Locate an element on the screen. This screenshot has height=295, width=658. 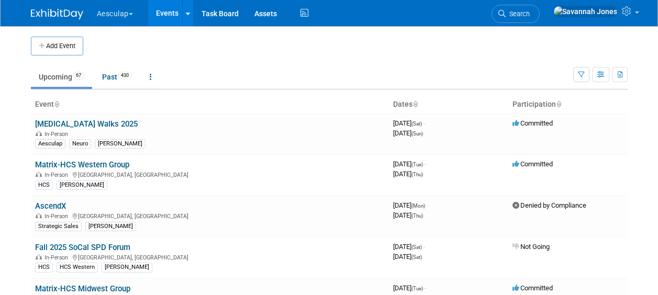
span: Denied by Compliance is located at coordinates (549, 205).